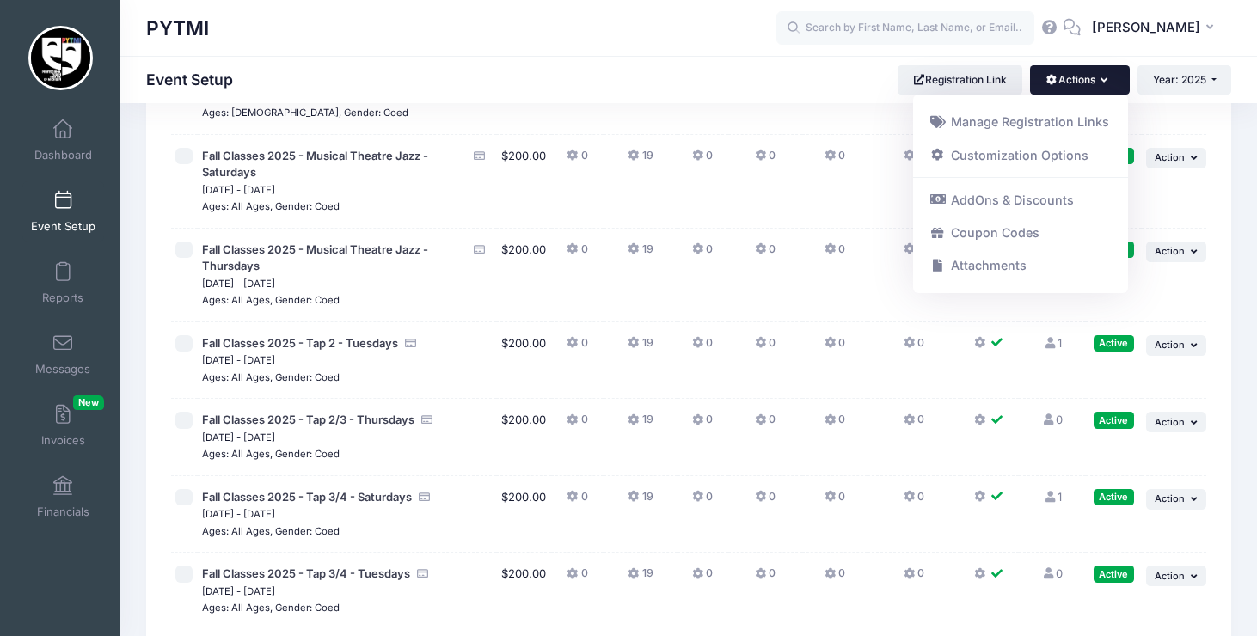 This screenshot has width=1257, height=636. What do you see at coordinates (63, 369) in the screenshot?
I see `span: Messages` at bounding box center [63, 369].